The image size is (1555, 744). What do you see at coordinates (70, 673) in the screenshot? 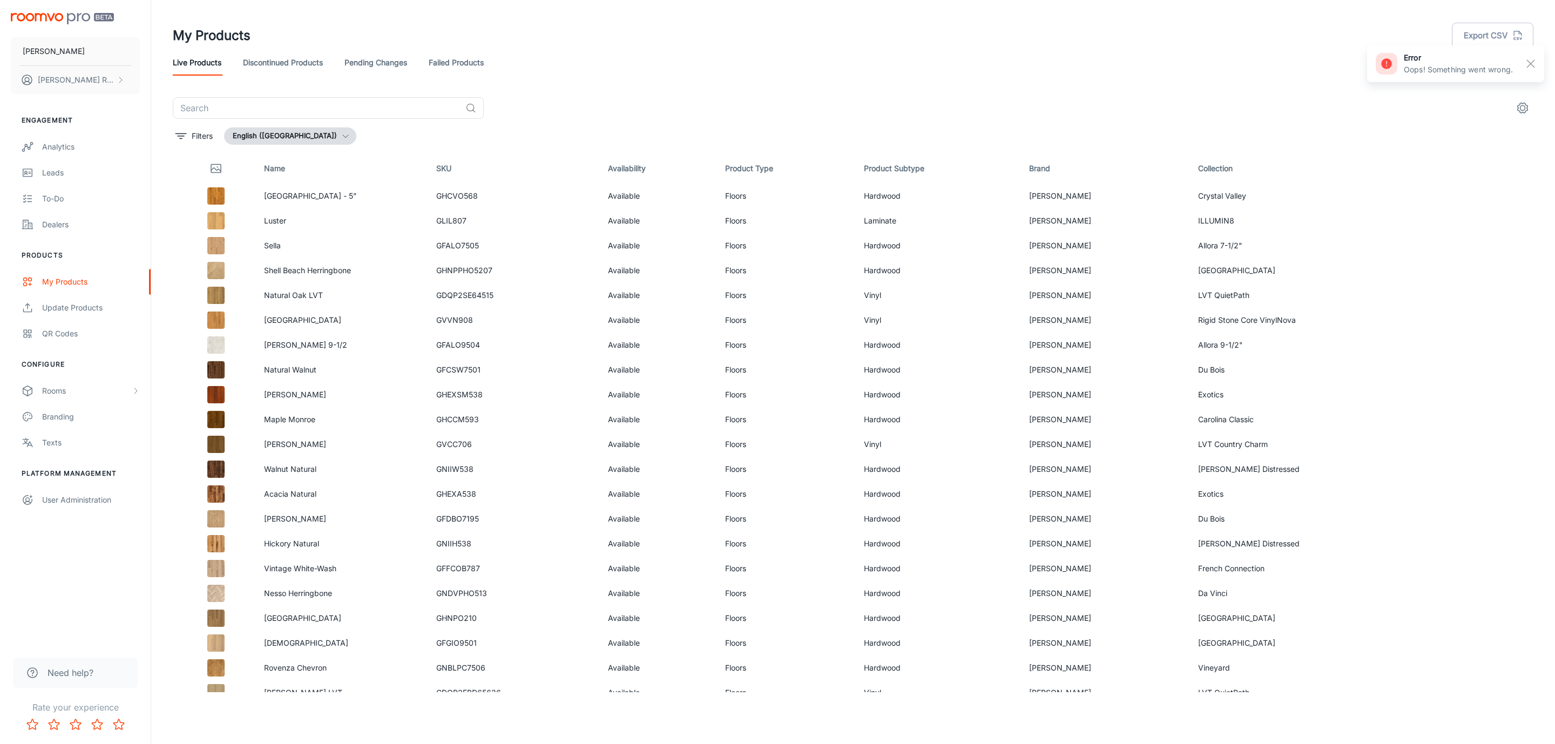
I see `span: Need help?` at bounding box center [70, 673].